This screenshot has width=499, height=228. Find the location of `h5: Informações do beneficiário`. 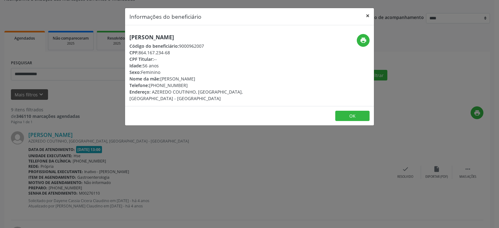

h5: Informações do beneficiário is located at coordinates (165, 17).